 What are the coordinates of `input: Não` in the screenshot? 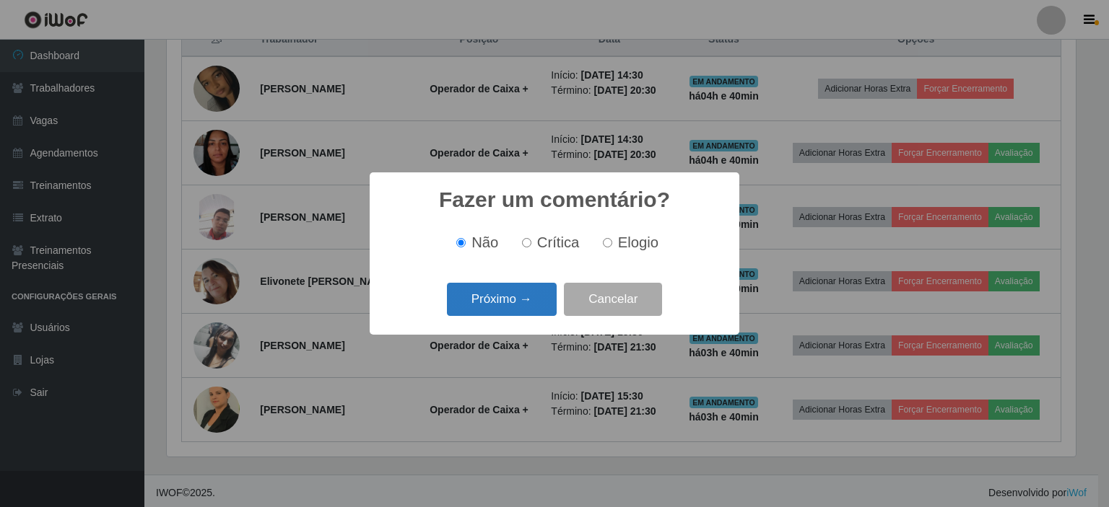 It's located at (460, 243).